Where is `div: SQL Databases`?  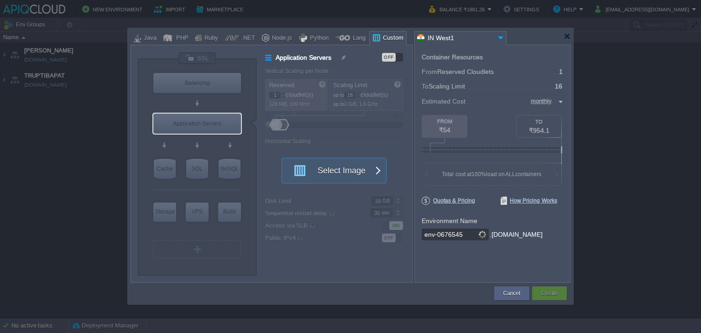
div: SQL Databases is located at coordinates (197, 169).